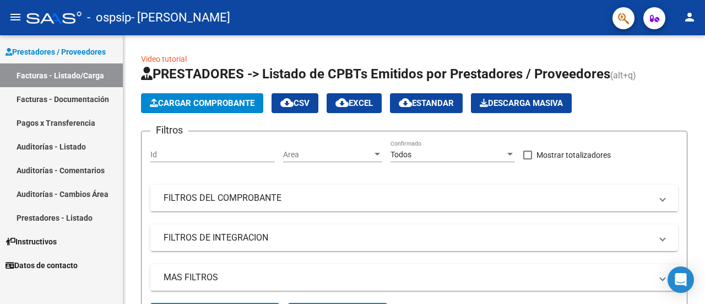 This screenshot has height=304, width=705. Describe the element at coordinates (354, 103) in the screenshot. I see `button: EXCEL` at that location.